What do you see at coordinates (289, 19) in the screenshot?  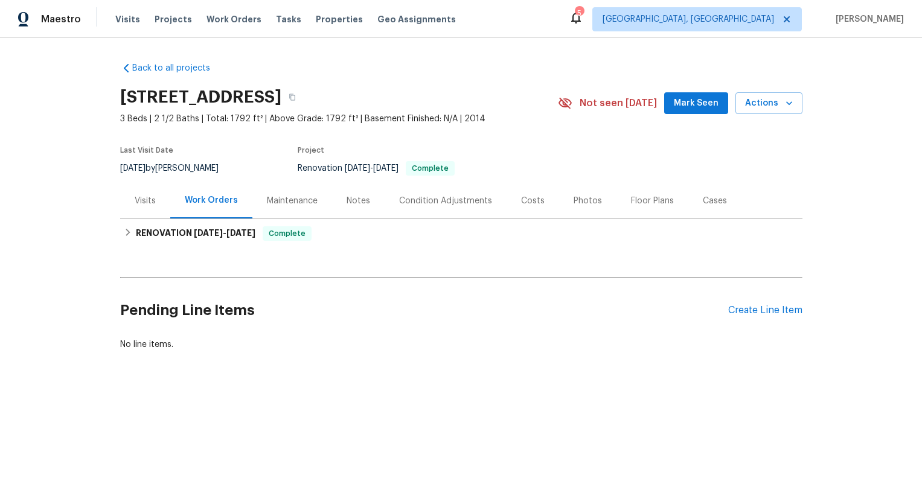 I see `span: Tasks` at bounding box center [289, 19].